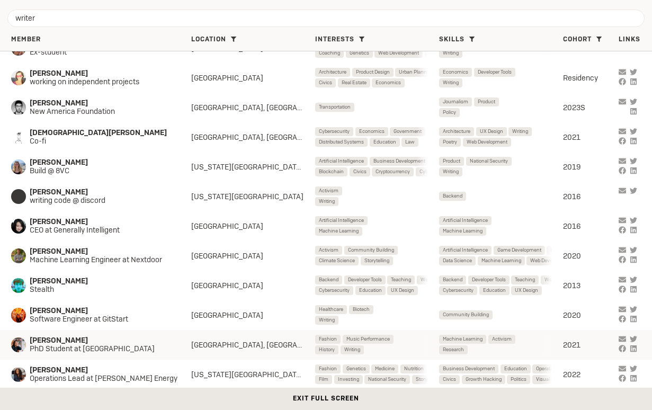 The height and width of the screenshot is (410, 652). I want to click on span: Visual & Media Arts, so click(557, 379).